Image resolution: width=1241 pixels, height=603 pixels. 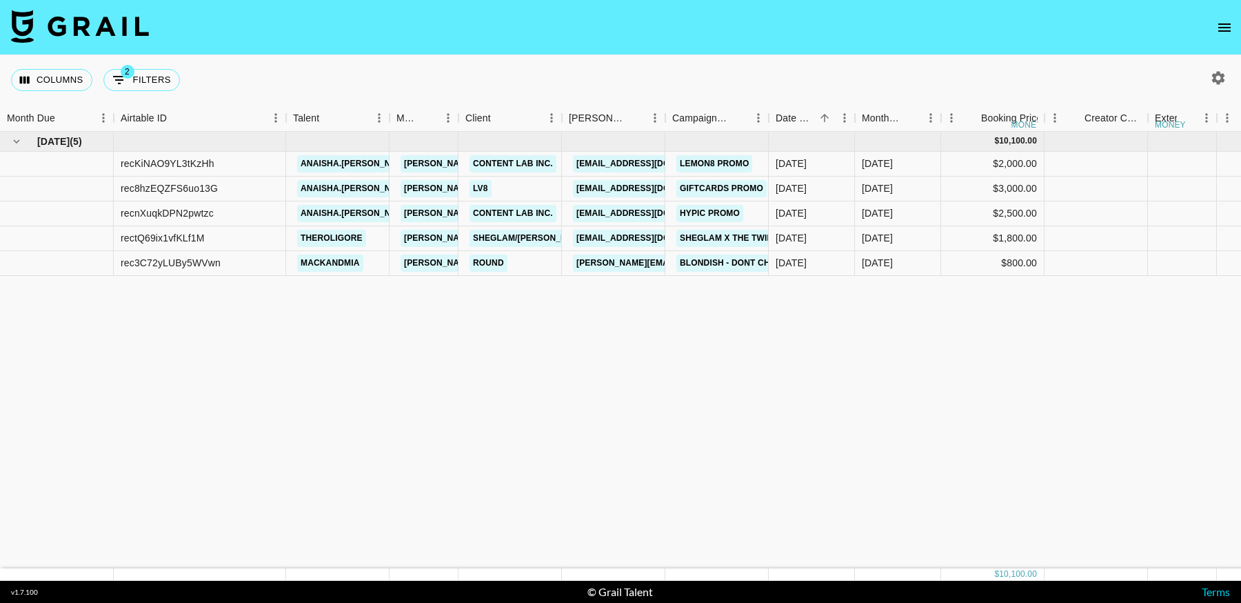 What do you see at coordinates (791, 213) in the screenshot?
I see `div: 29/08/2025` at bounding box center [791, 213].